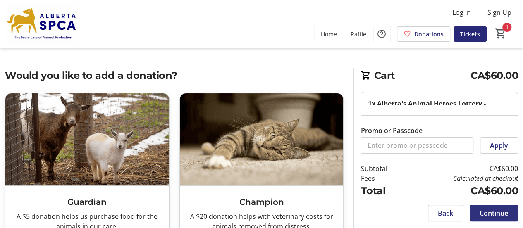 The image size is (523, 228). I want to click on td: Subtotal, so click(383, 169).